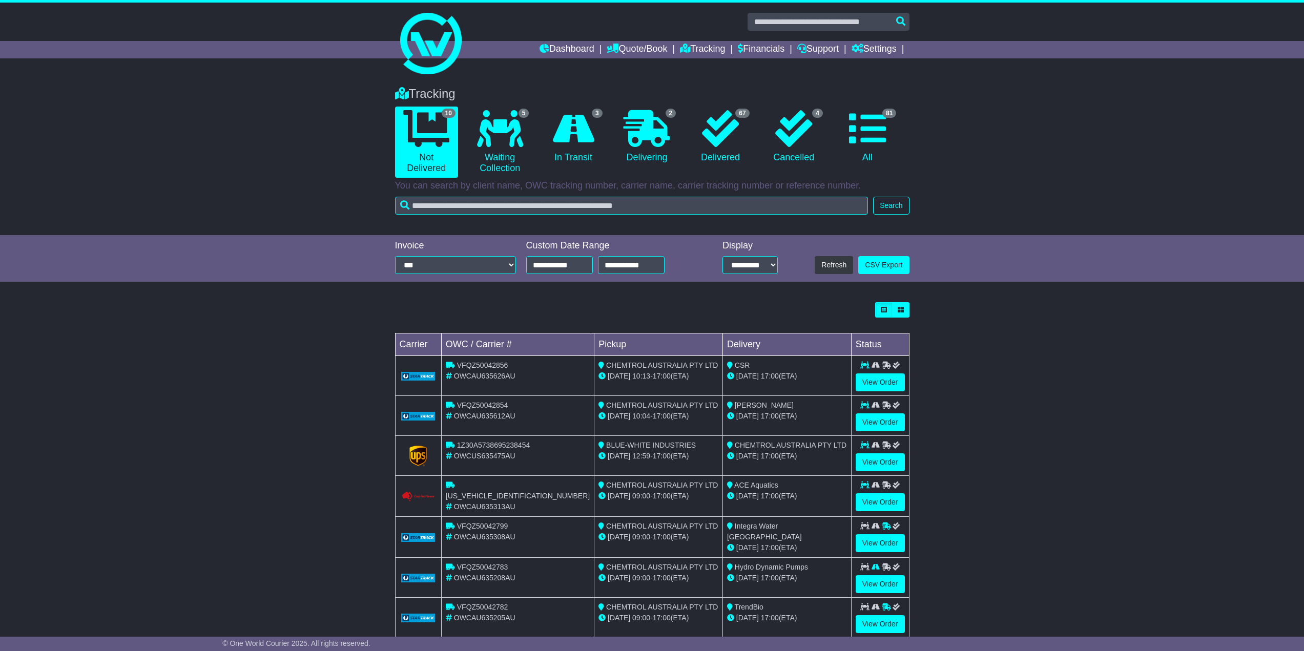  Describe the element at coordinates (573, 137) in the screenshot. I see `a: 3 In Transit` at that location.